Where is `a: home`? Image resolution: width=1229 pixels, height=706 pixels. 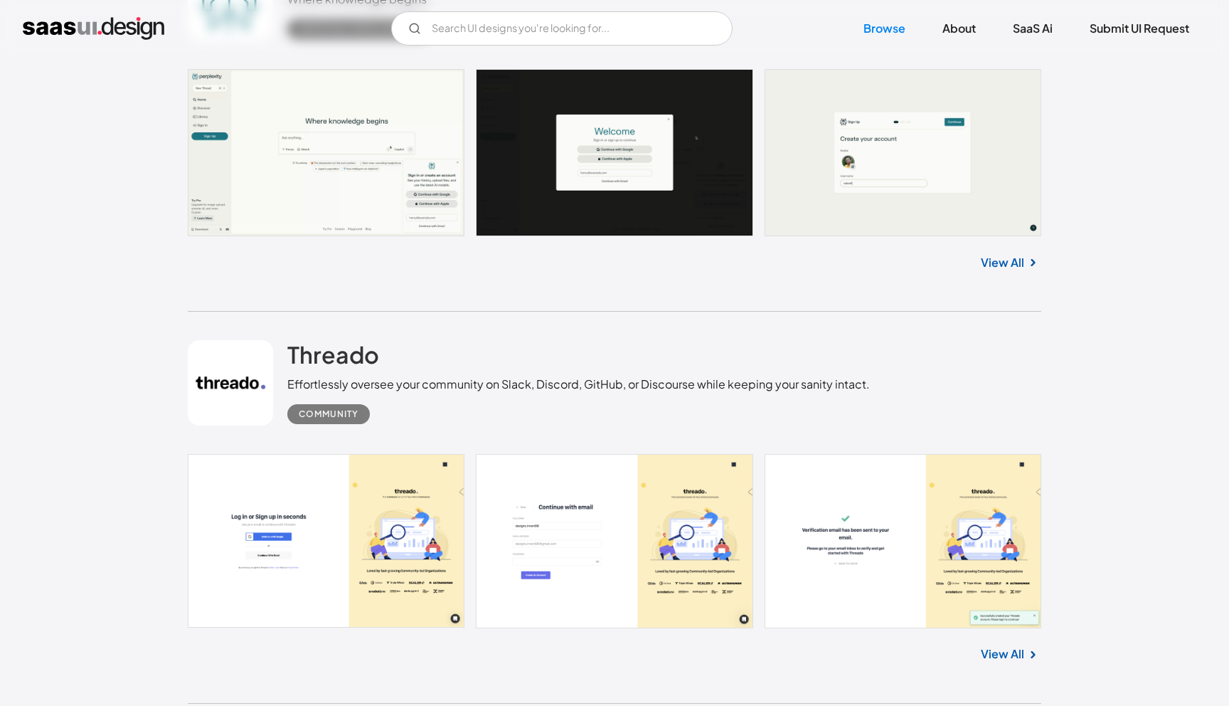 a: home is located at coordinates (93, 28).